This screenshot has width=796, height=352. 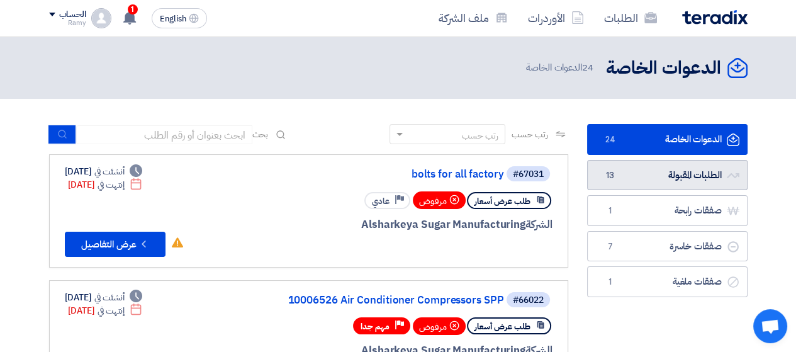 I want to click on a: الأوردرات, so click(x=555, y=18).